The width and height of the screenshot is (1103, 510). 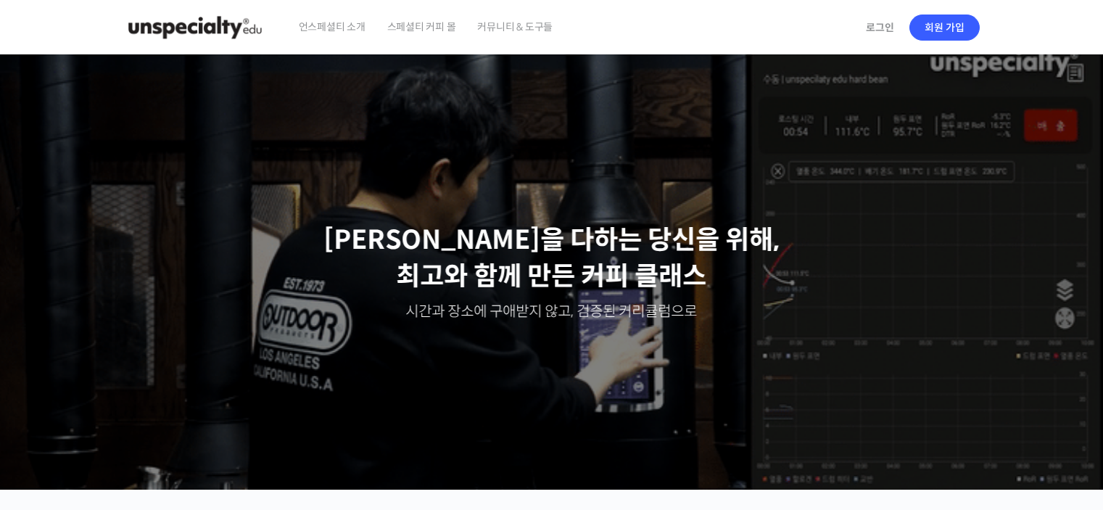 What do you see at coordinates (879, 28) in the screenshot?
I see `a: 로그인` at bounding box center [879, 28].